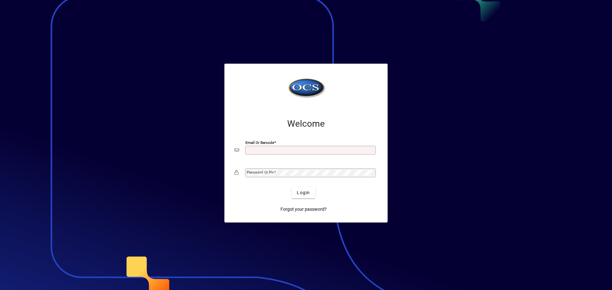 The height and width of the screenshot is (290, 612). What do you see at coordinates (260, 143) in the screenshot?
I see `mat-label: Email or Barcode` at bounding box center [260, 143].